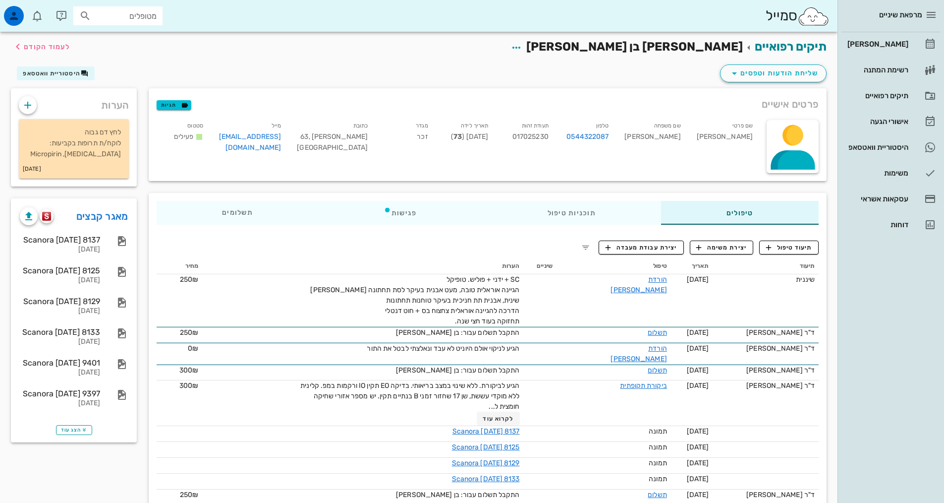 The height and width of the screenshot is (503, 944). Describe the element at coordinates (32, 11) in the screenshot. I see `span: תג` at that location.